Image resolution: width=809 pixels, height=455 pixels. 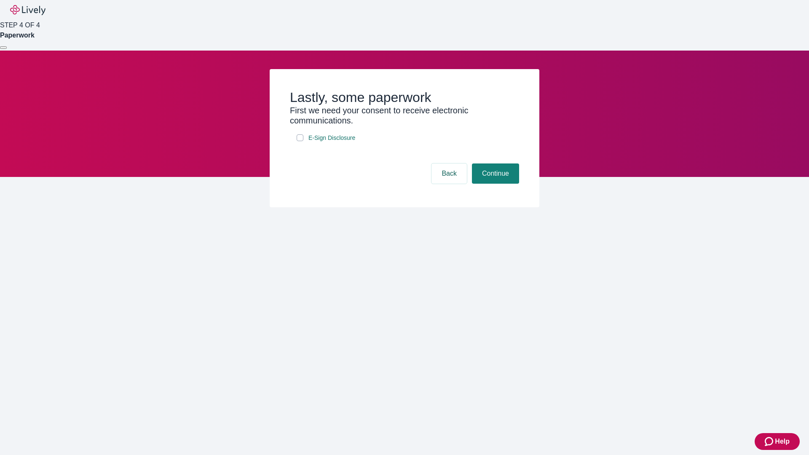 I want to click on span: E-Sign Disclosure, so click(x=331, y=138).